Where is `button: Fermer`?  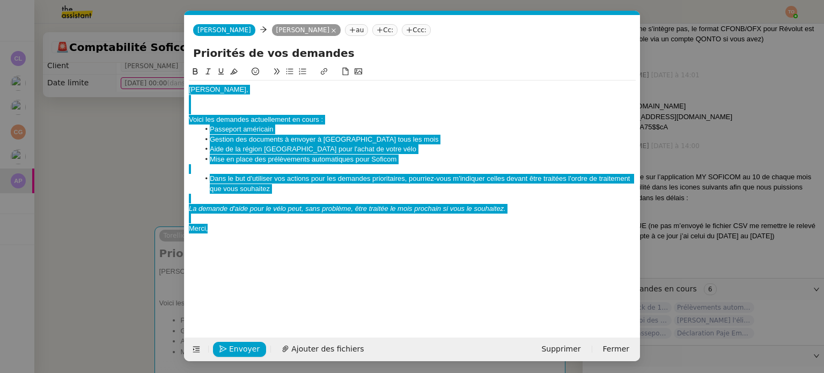 button: Fermer is located at coordinates (616, 349).